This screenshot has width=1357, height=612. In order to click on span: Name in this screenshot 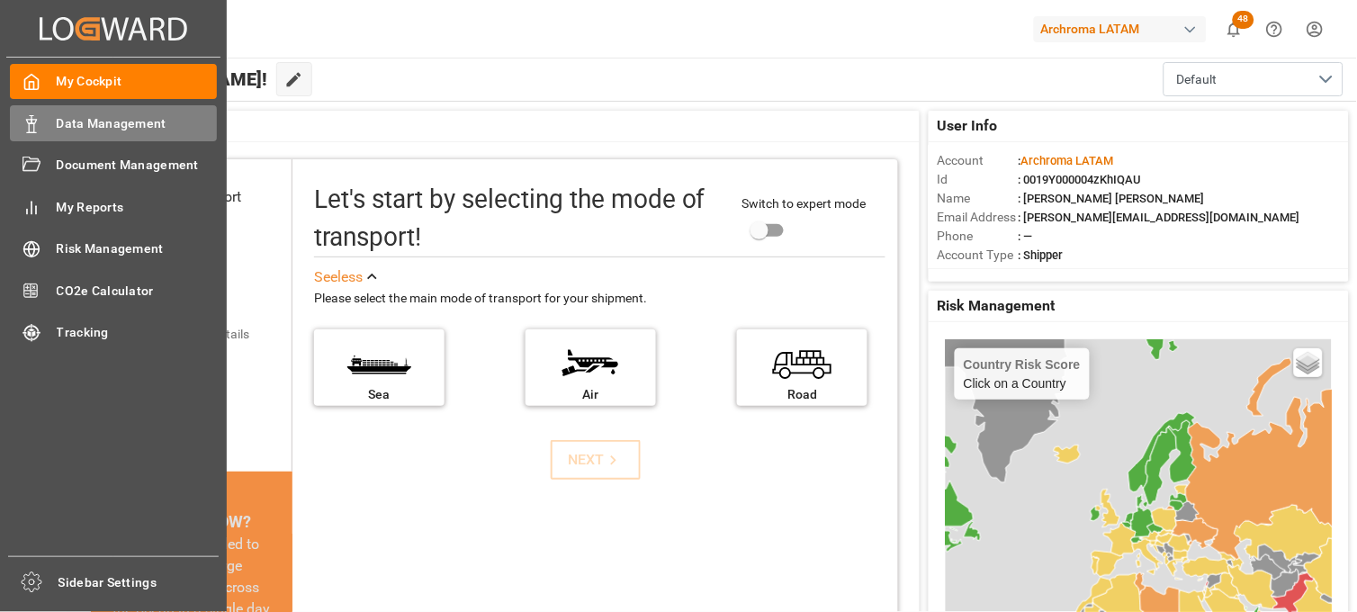, I will do `click(978, 198)`.